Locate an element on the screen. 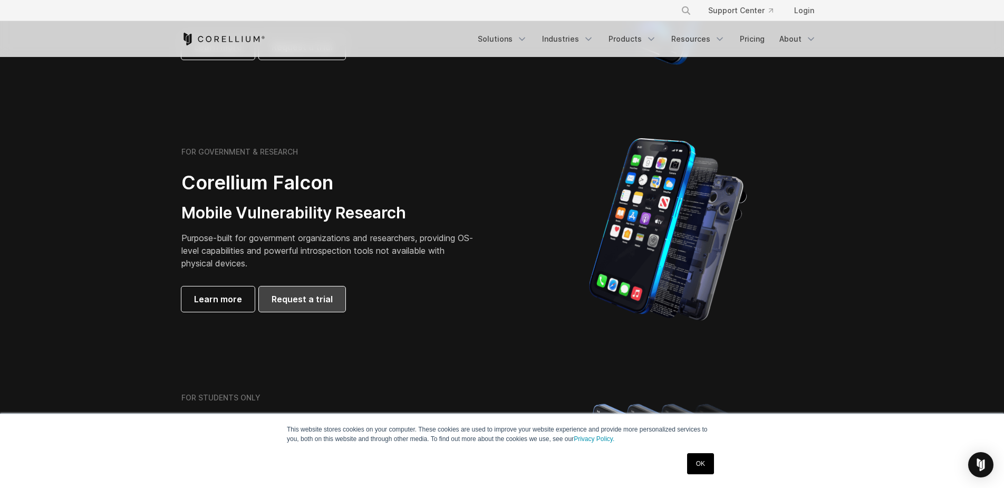 The image size is (1004, 488). span: Request a trial is located at coordinates (302, 299).